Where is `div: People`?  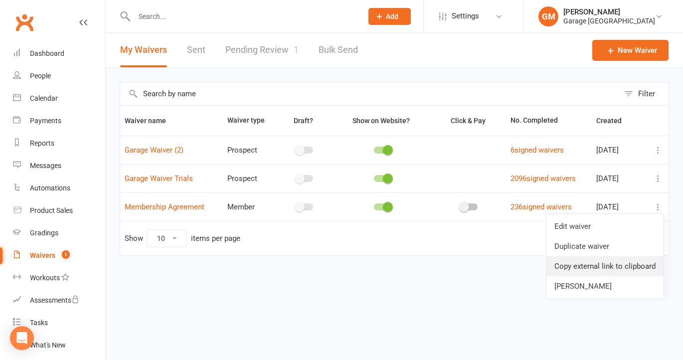 div: People is located at coordinates (40, 76).